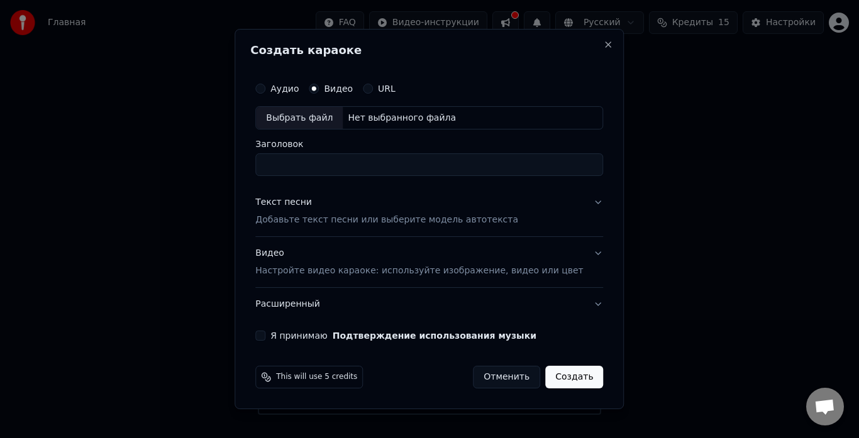 The width and height of the screenshot is (859, 438). Describe the element at coordinates (284, 89) in the screenshot. I see `label: Аудио` at that location.